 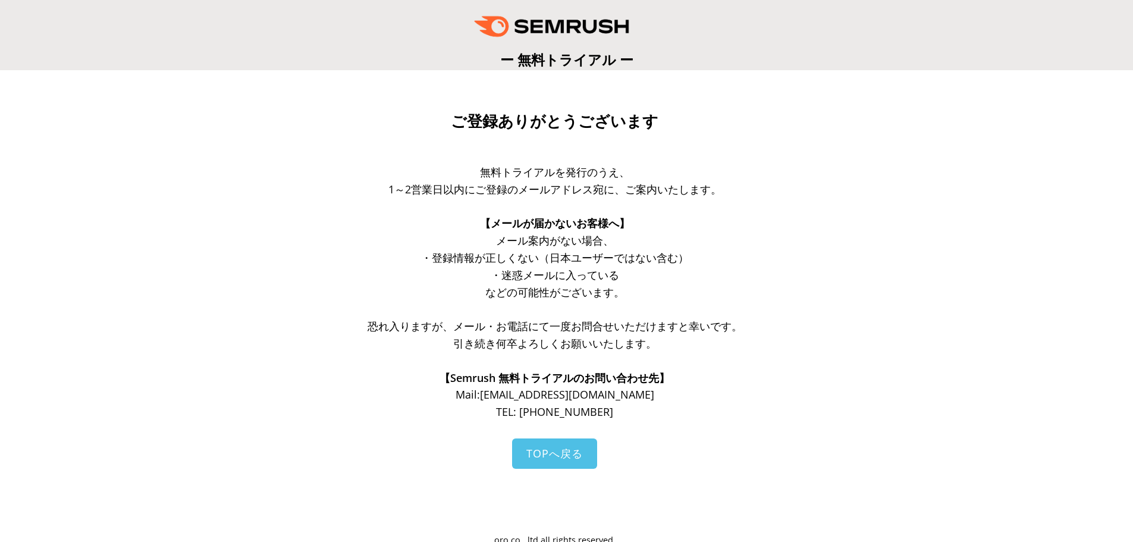 What do you see at coordinates (567, 59) in the screenshot?
I see `span: ー 無料トライアル ー` at bounding box center [567, 59].